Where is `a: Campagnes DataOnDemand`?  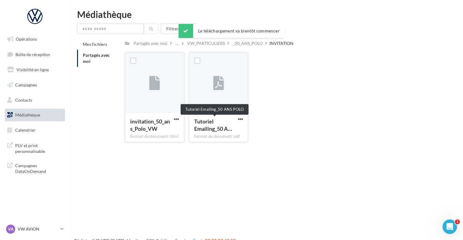
a: Campagnes DataOnDemand is located at coordinates (35, 168).